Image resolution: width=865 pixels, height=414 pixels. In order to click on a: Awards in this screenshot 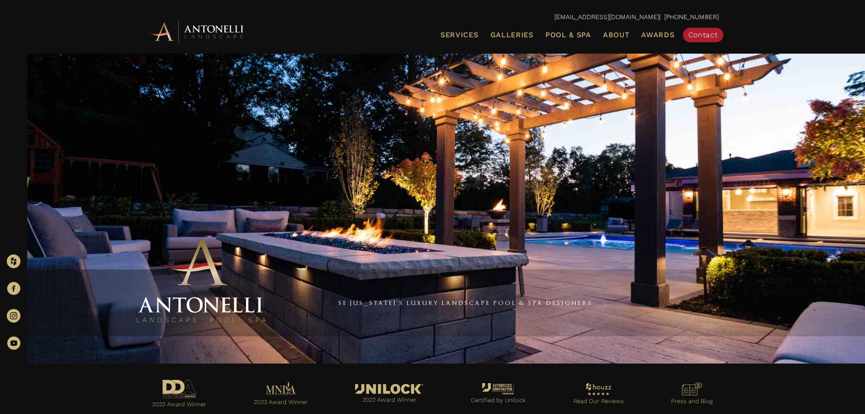, I will do `click(657, 35)`.